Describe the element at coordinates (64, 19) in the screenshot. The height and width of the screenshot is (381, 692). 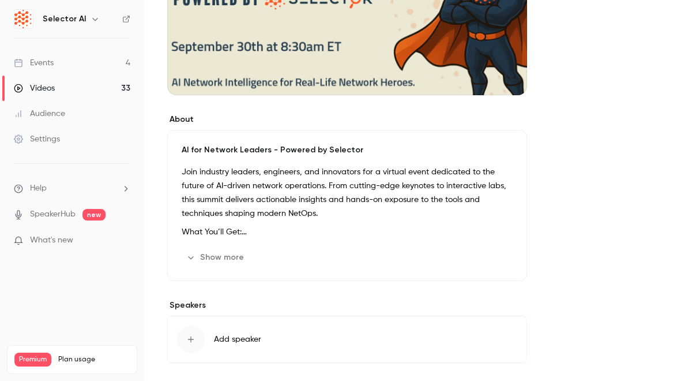
I see `h6: Selector AI` at that location.